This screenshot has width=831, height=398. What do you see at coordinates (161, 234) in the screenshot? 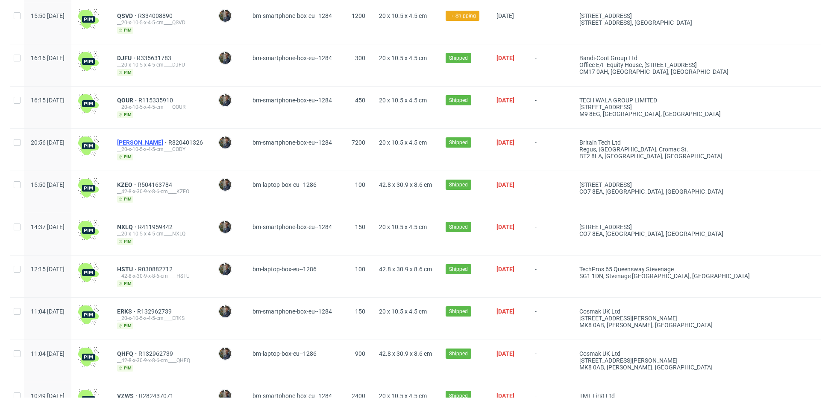
I see `div: __20-x-10-5-x-4-5-cm____NXLQ` at bounding box center [161, 234].